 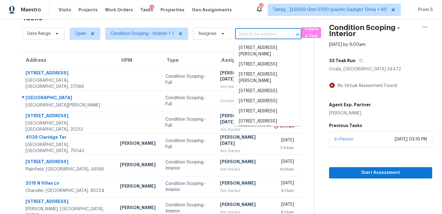 I want to click on span: Prem S, so click(x=424, y=10).